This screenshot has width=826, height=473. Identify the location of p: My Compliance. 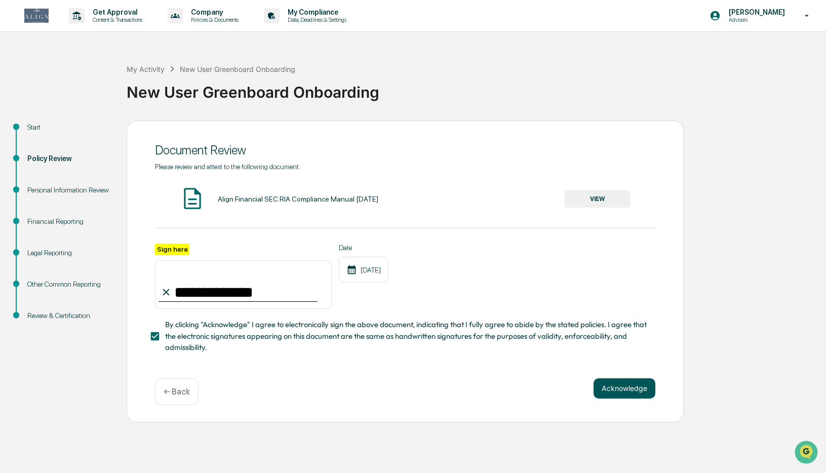
(315, 12).